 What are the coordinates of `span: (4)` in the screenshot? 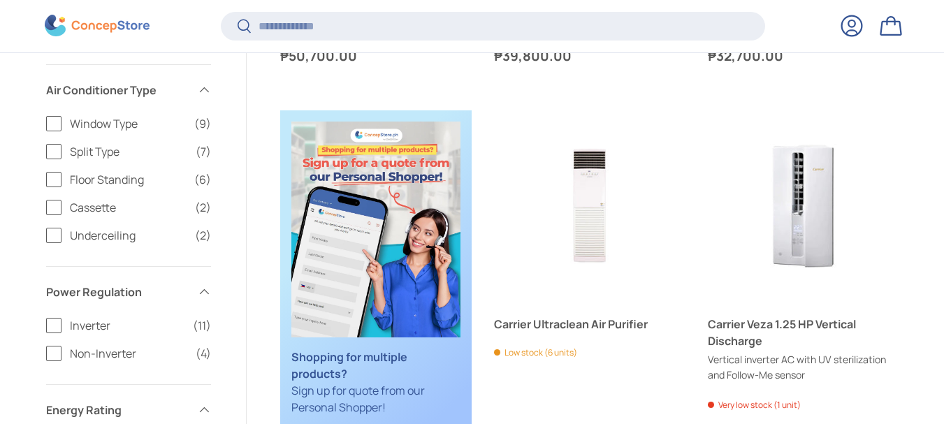 It's located at (203, 354).